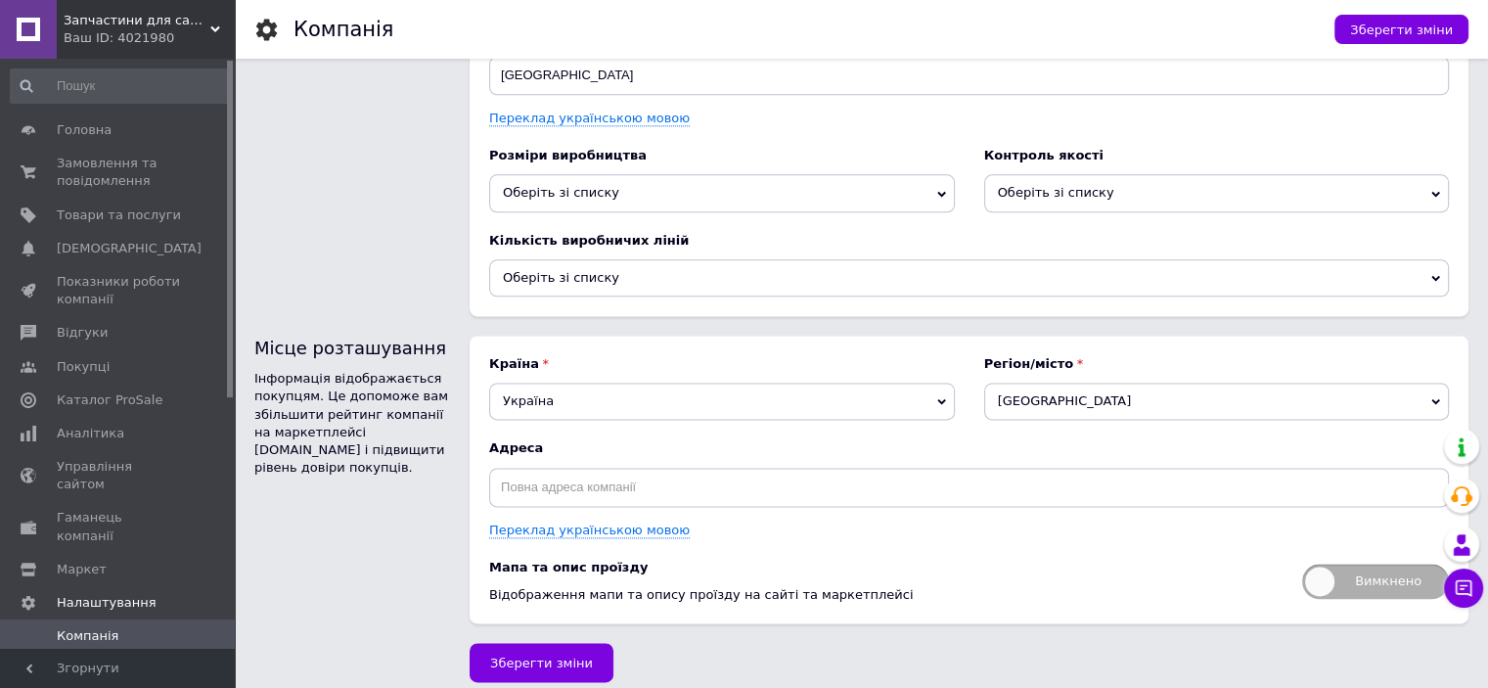 Image resolution: width=1488 pixels, height=688 pixels. Describe the element at coordinates (352, 423) in the screenshot. I see `div: Інформація відображається покупцям. Це допоможе вам збільшити рейтинг компанії на маркетплейсі [D...` at that location.